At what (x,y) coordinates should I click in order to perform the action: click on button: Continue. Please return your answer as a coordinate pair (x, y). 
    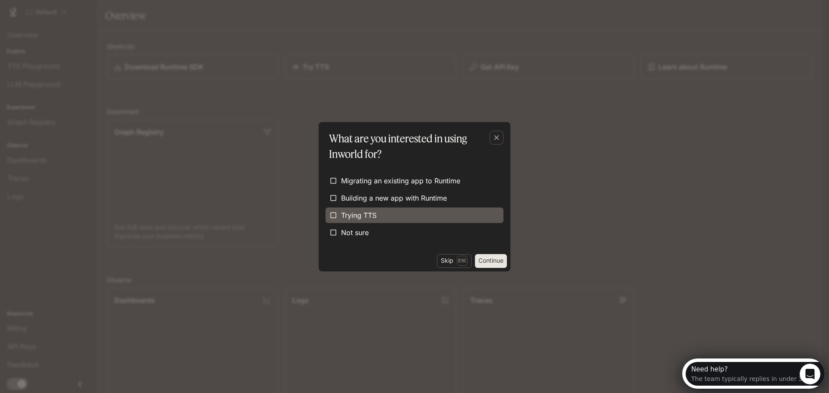
    Looking at the image, I should click on (491, 261).